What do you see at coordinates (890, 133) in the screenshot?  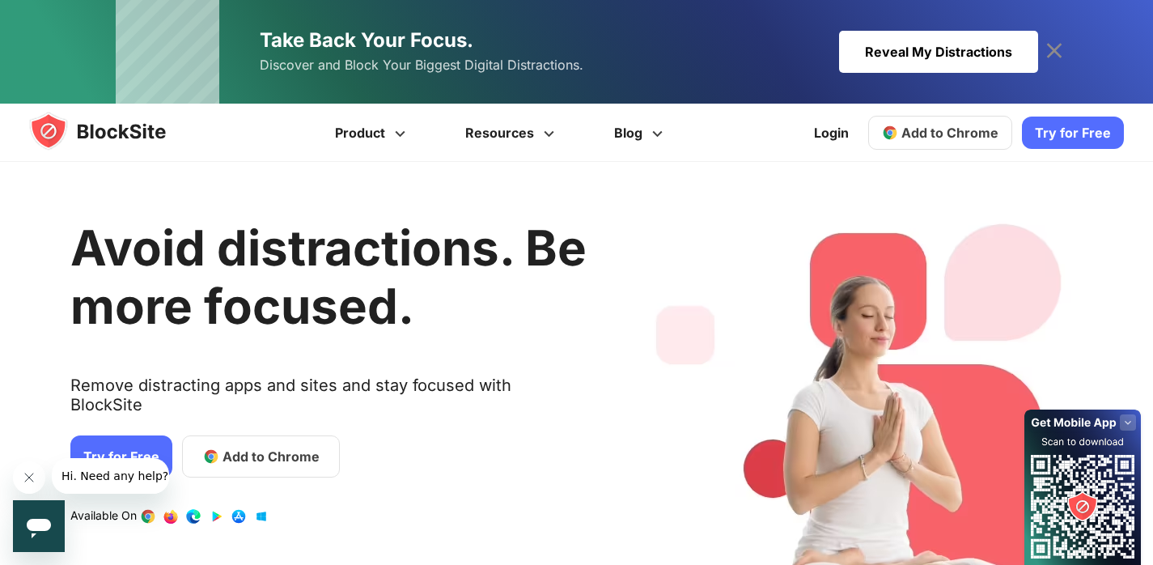 I see `img: chrome-icon.svg` at bounding box center [890, 133].